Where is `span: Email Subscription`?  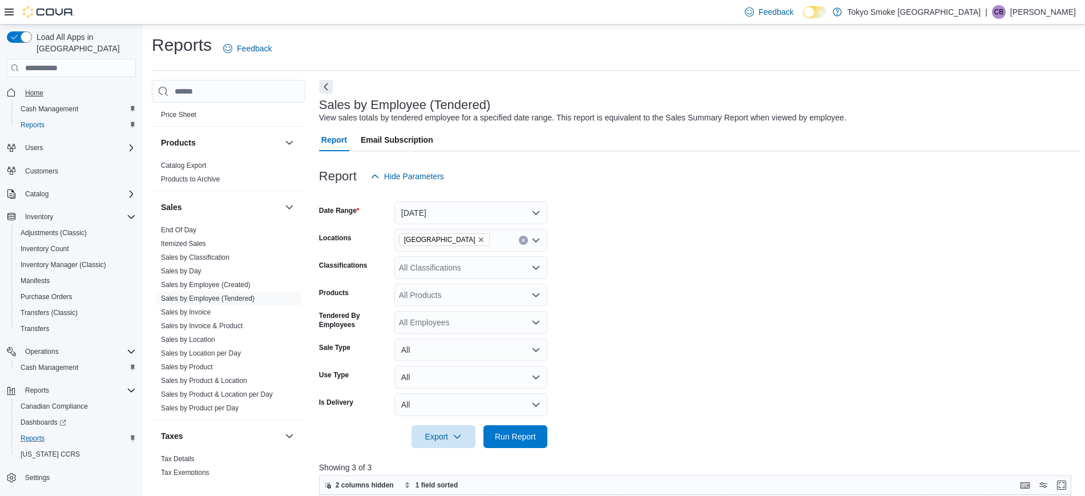 span: Email Subscription is located at coordinates (397, 140).